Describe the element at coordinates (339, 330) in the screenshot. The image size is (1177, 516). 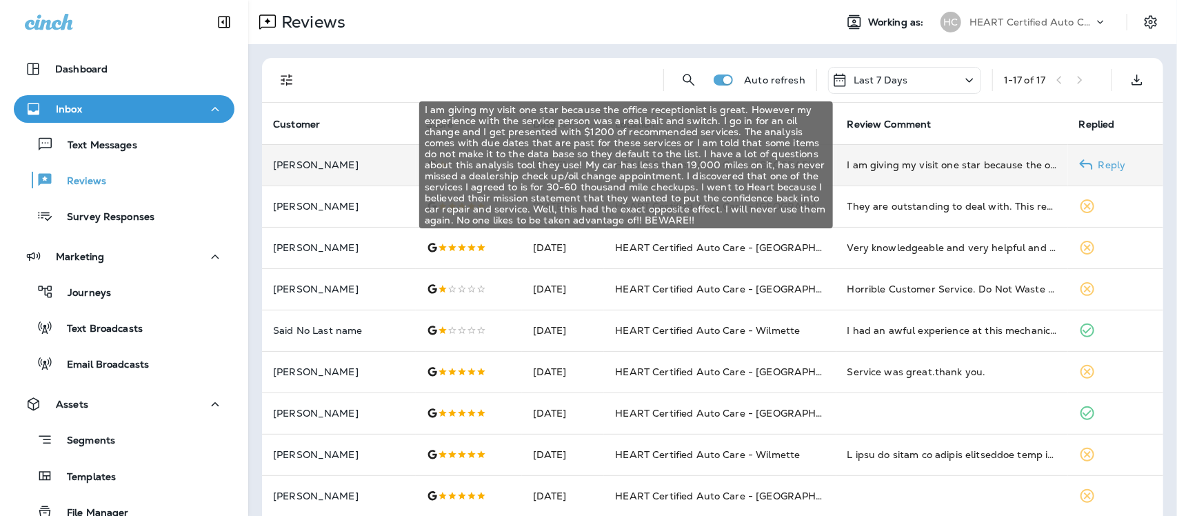
I see `p: Said No Last name` at that location.